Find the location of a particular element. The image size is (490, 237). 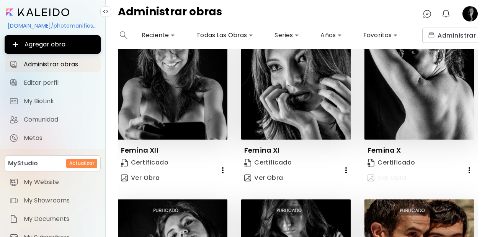

button: bellIcon is located at coordinates (446, 14).